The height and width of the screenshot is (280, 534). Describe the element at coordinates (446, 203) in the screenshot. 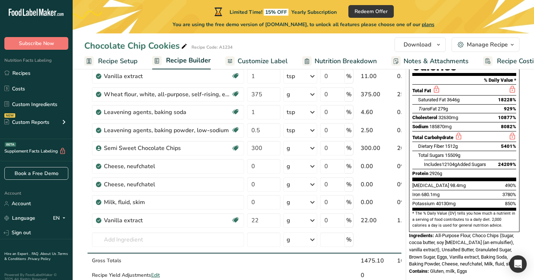

I see `span: 40130mg` at that location.